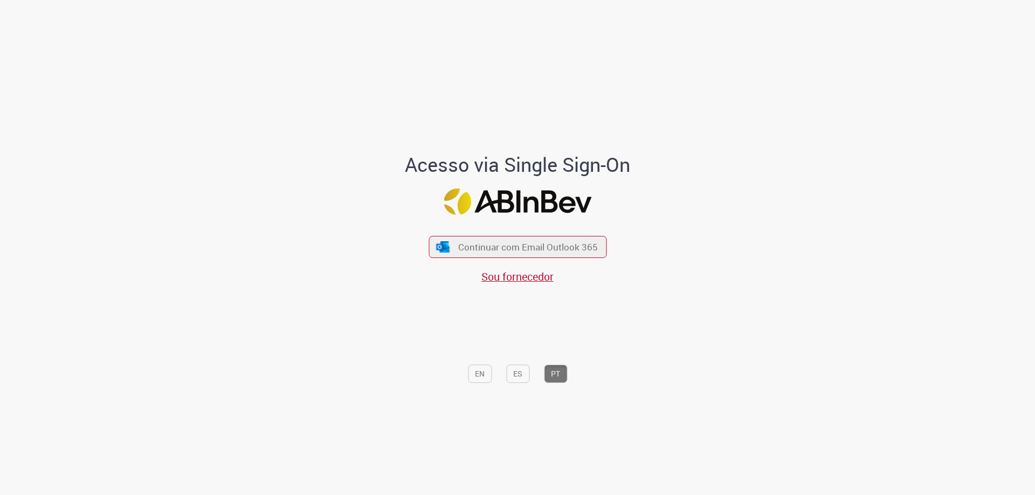 The width and height of the screenshot is (1035, 495). I want to click on span: Continuar com Email Outlook 365, so click(528, 247).